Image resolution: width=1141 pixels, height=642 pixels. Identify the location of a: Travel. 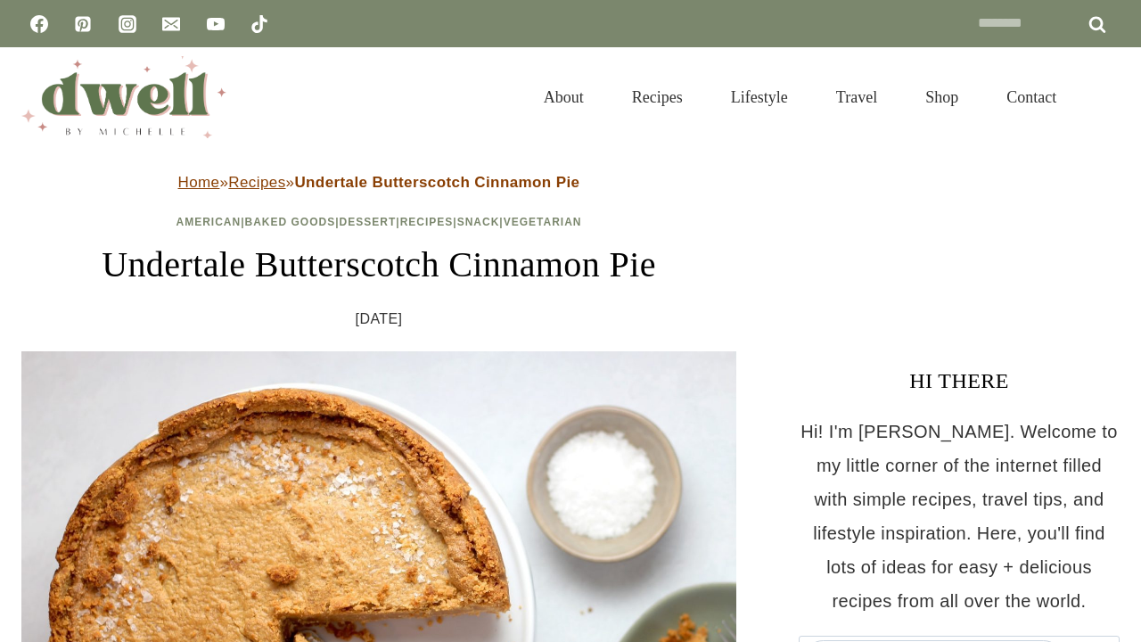
(857, 97).